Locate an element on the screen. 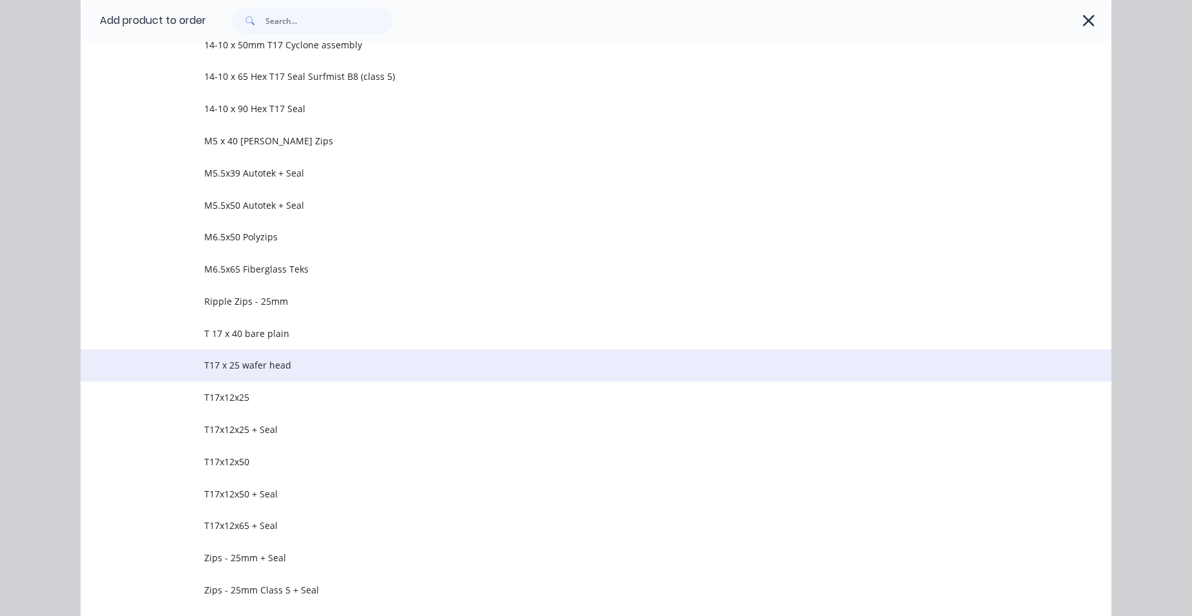 This screenshot has height=616, width=1192. span: T17x12x50 is located at coordinates (567, 461).